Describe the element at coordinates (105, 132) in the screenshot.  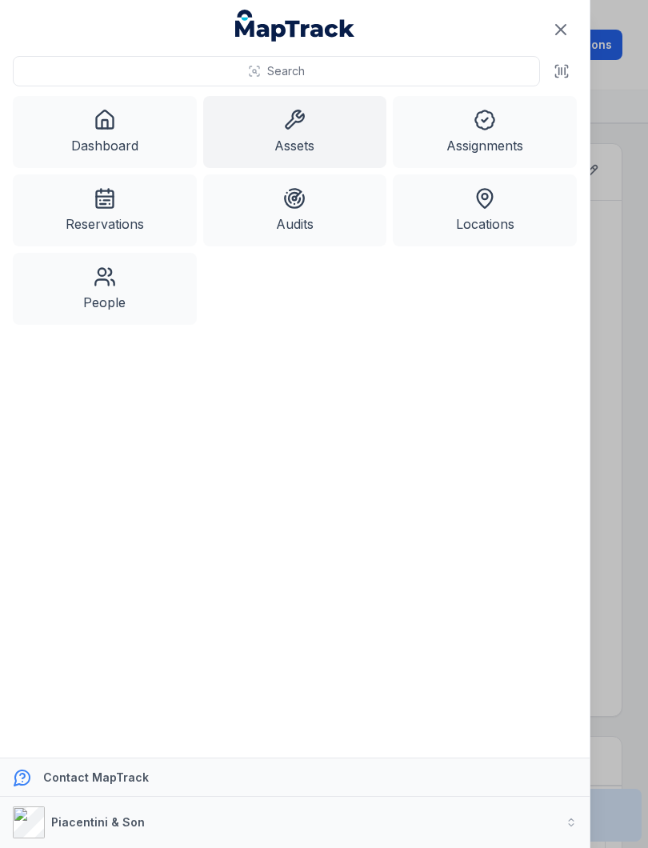
I see `a: Dashboard` at that location.